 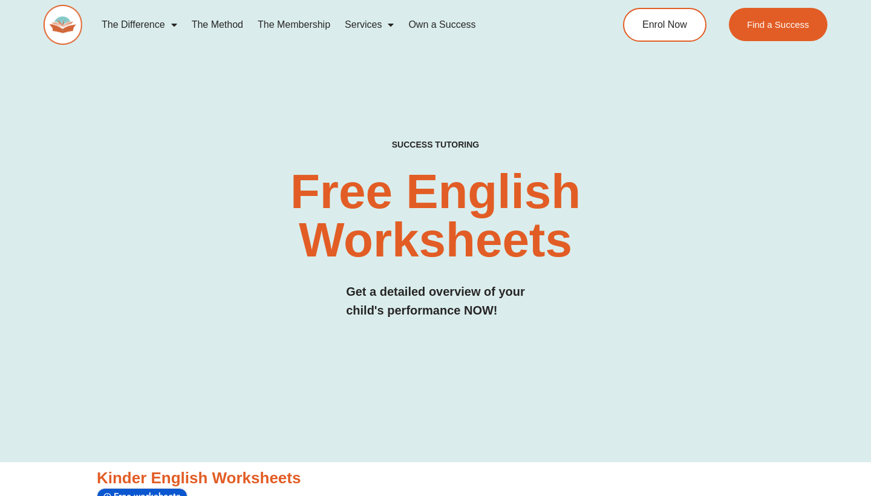 I want to click on h3: Get a detailed overview of your child's performance NOW!, so click(x=436, y=301).